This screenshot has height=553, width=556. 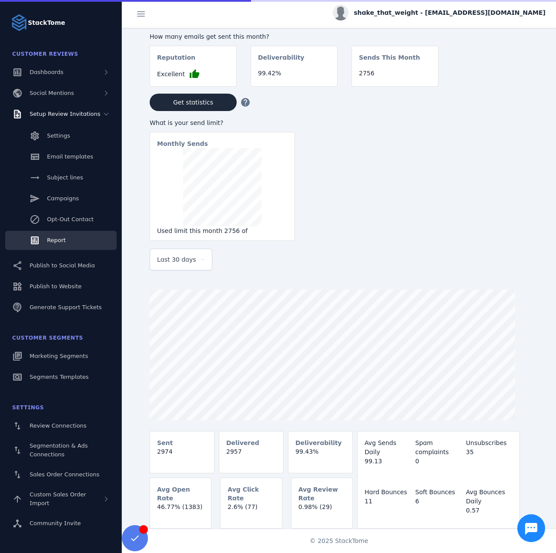 I want to click on div: Unsubscribes, so click(x=489, y=443).